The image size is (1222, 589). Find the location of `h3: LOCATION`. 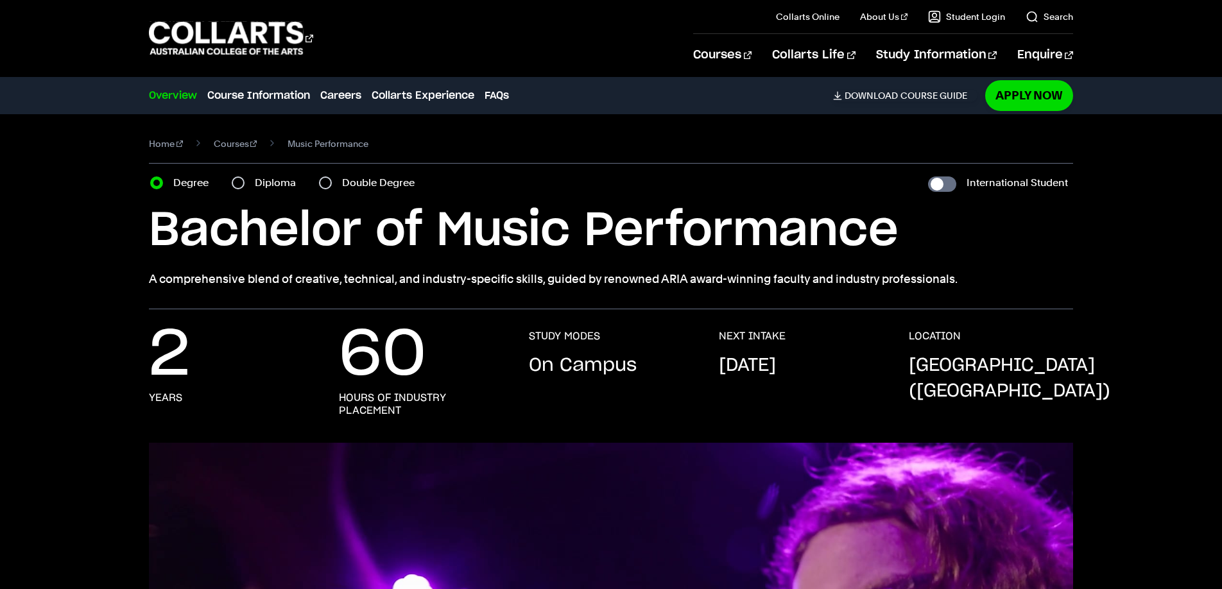

h3: LOCATION is located at coordinates (934, 336).